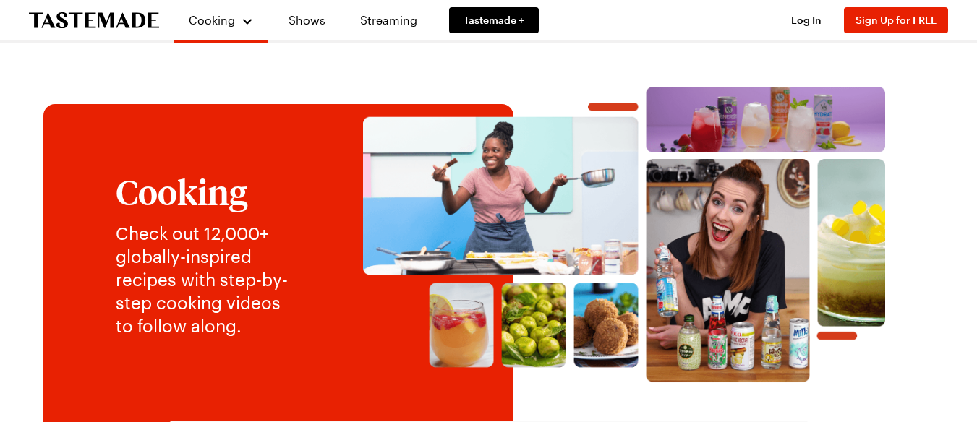 This screenshot has height=422, width=977. I want to click on button: Cooking, so click(221, 20).